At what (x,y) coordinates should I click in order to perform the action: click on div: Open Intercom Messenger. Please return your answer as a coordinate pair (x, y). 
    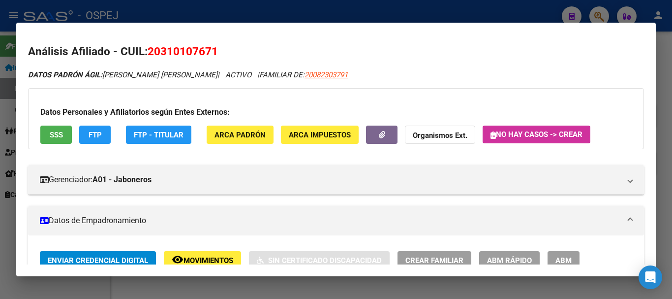
    Looking at the image, I should click on (650, 277).